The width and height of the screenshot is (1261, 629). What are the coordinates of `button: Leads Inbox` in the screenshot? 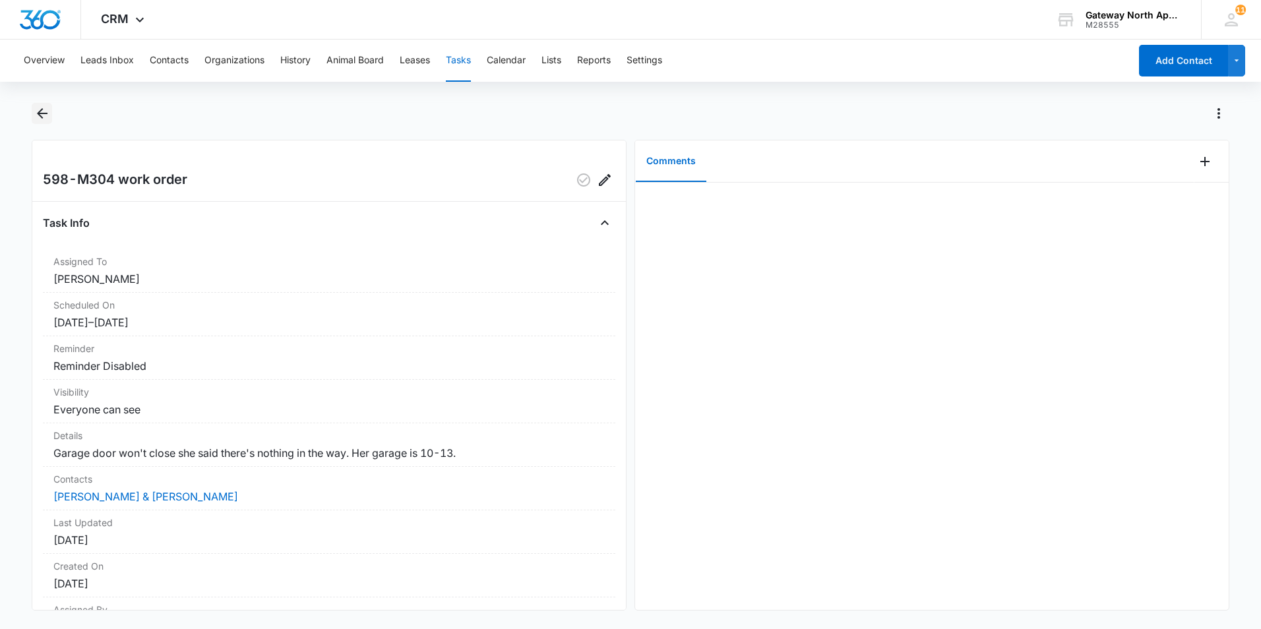 It's located at (107, 61).